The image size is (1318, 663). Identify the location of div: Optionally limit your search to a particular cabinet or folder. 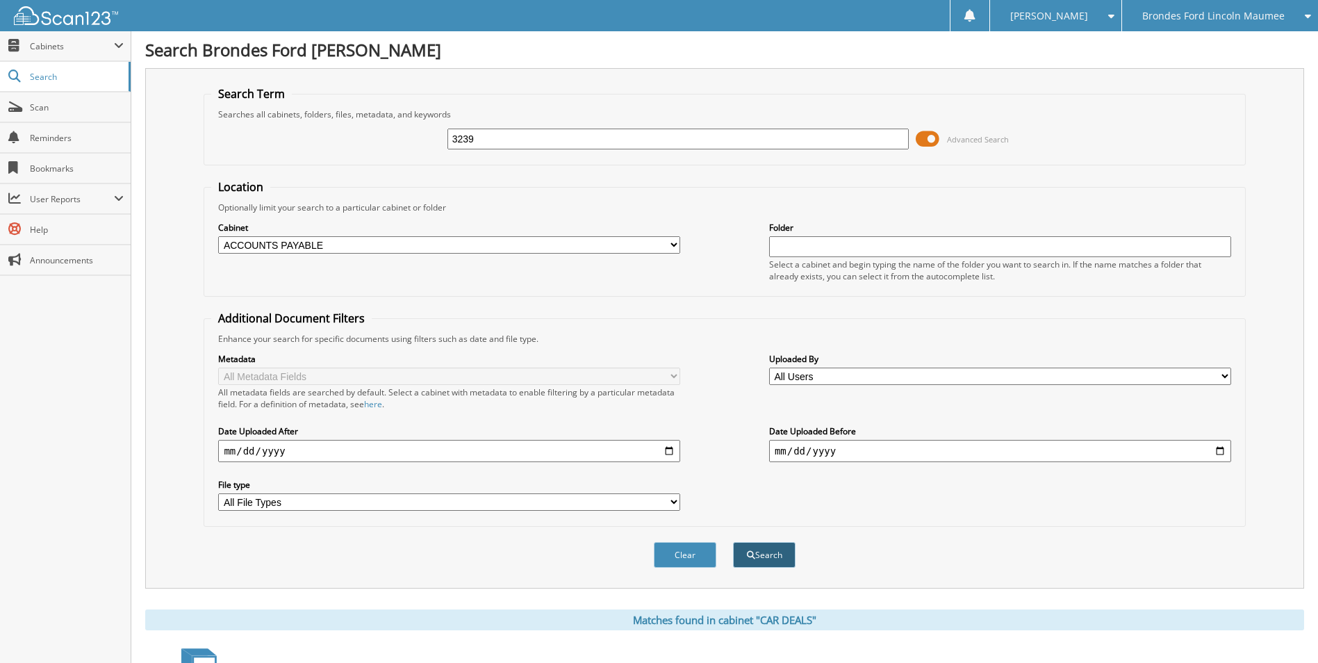
(724, 207).